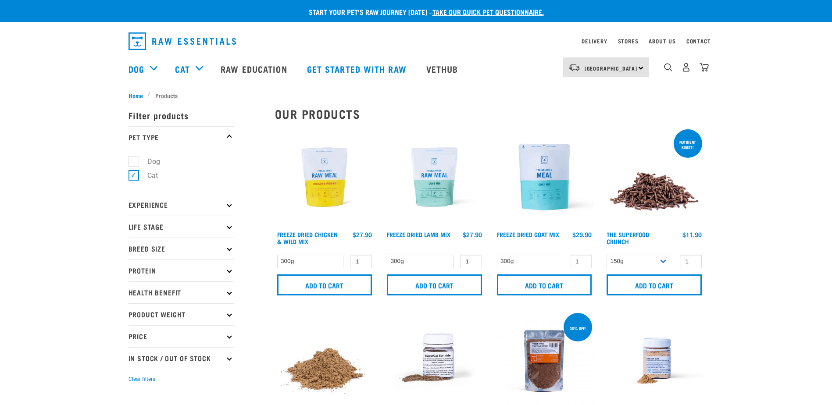  I want to click on a: Raw Education, so click(255, 69).